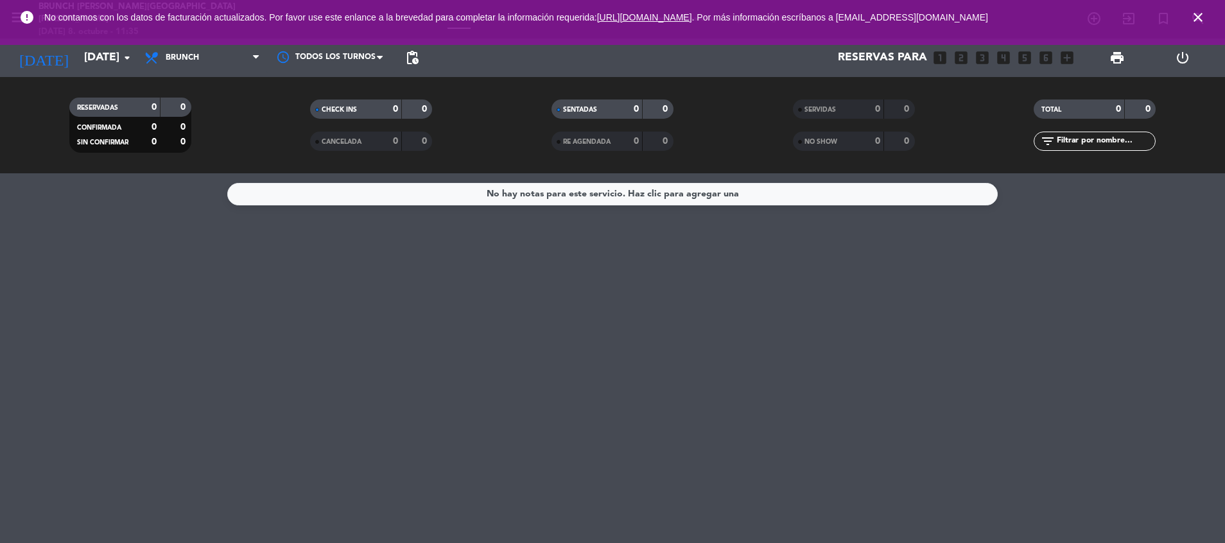 This screenshot has width=1225, height=543. Describe the element at coordinates (1051, 110) in the screenshot. I see `span: TOTAL` at that location.